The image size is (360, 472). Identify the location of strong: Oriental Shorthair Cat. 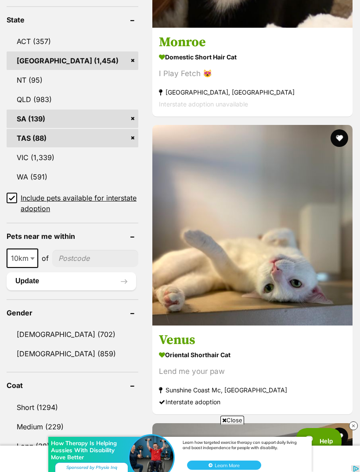
(253, 355).